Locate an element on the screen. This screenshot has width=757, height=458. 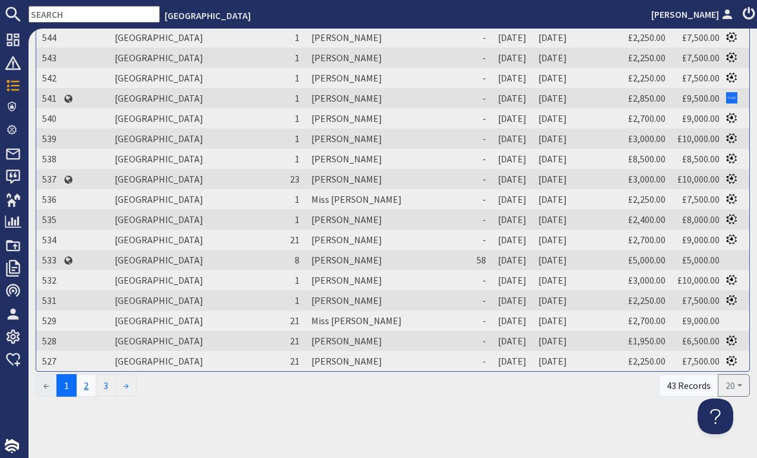
td: 531 is located at coordinates (50, 300).